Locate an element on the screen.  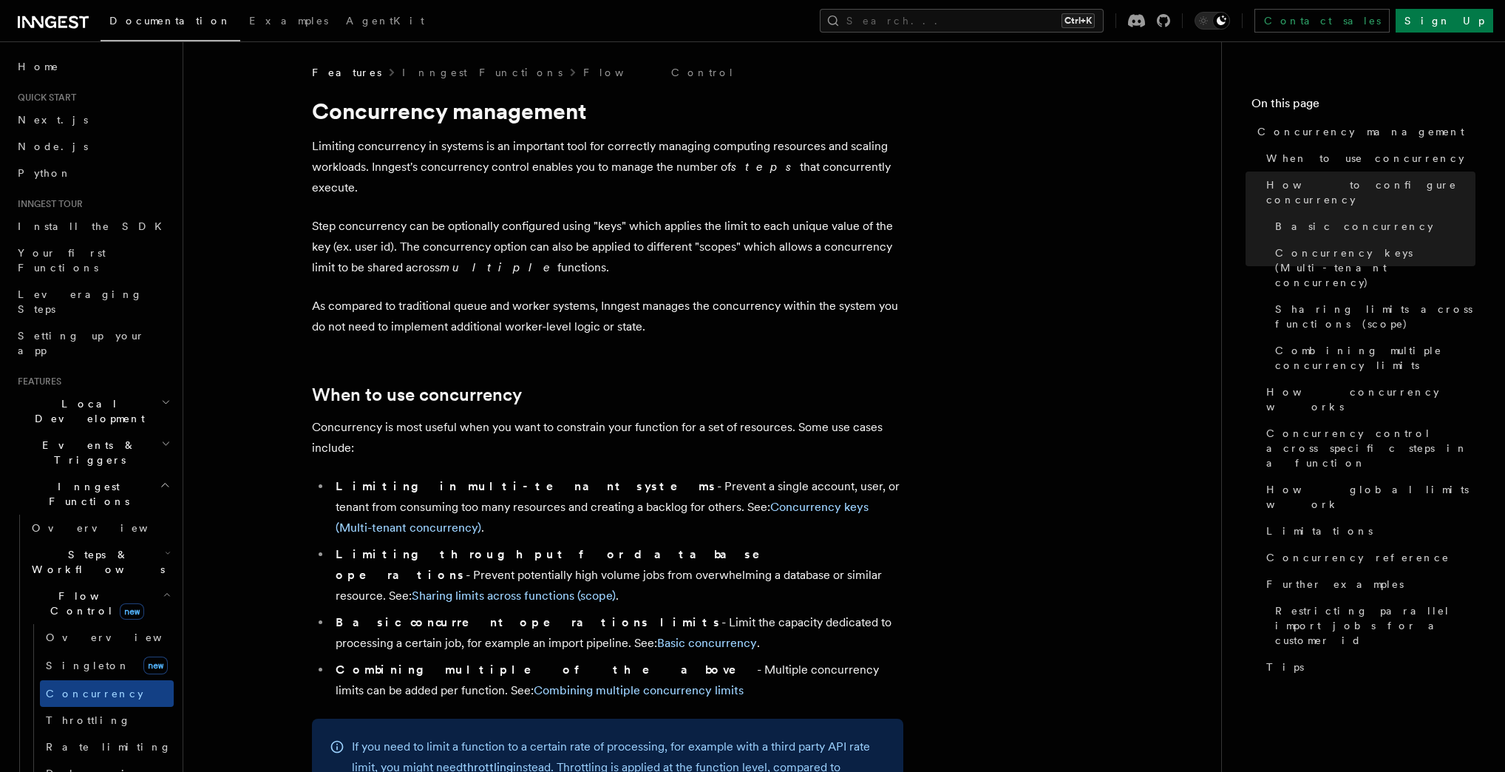
span: Restricting parallel import jobs for a customer id is located at coordinates (1375, 626).